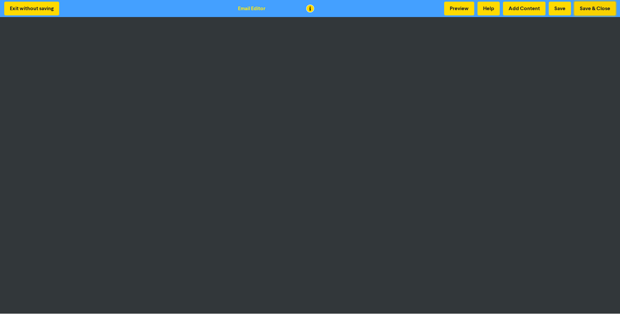 This screenshot has height=315, width=620. Describe the element at coordinates (524, 9) in the screenshot. I see `button: Add Content` at that location.